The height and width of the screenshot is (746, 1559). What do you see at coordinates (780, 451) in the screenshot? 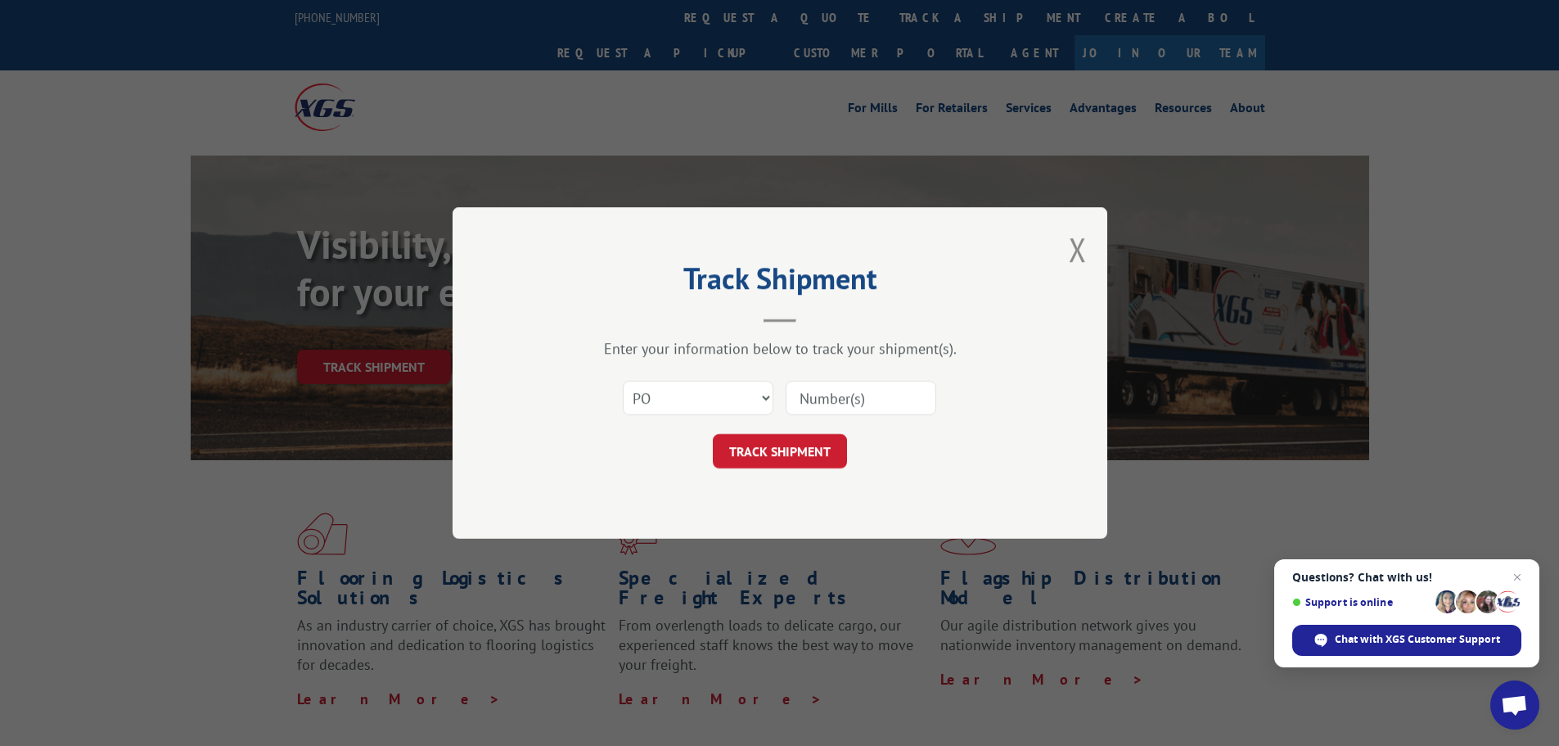
I see `button: TRACK SHIPMENT` at bounding box center [780, 451].